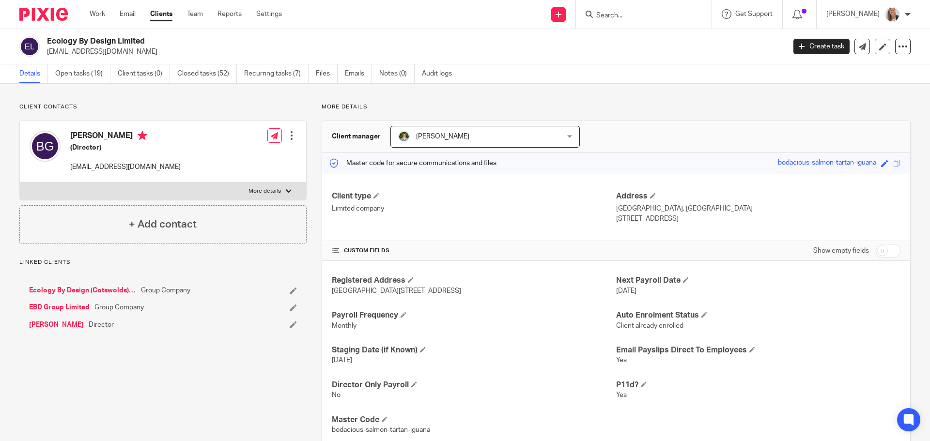 The height and width of the screenshot is (441, 930). Describe the element at coordinates (97, 14) in the screenshot. I see `a: Work` at that location.